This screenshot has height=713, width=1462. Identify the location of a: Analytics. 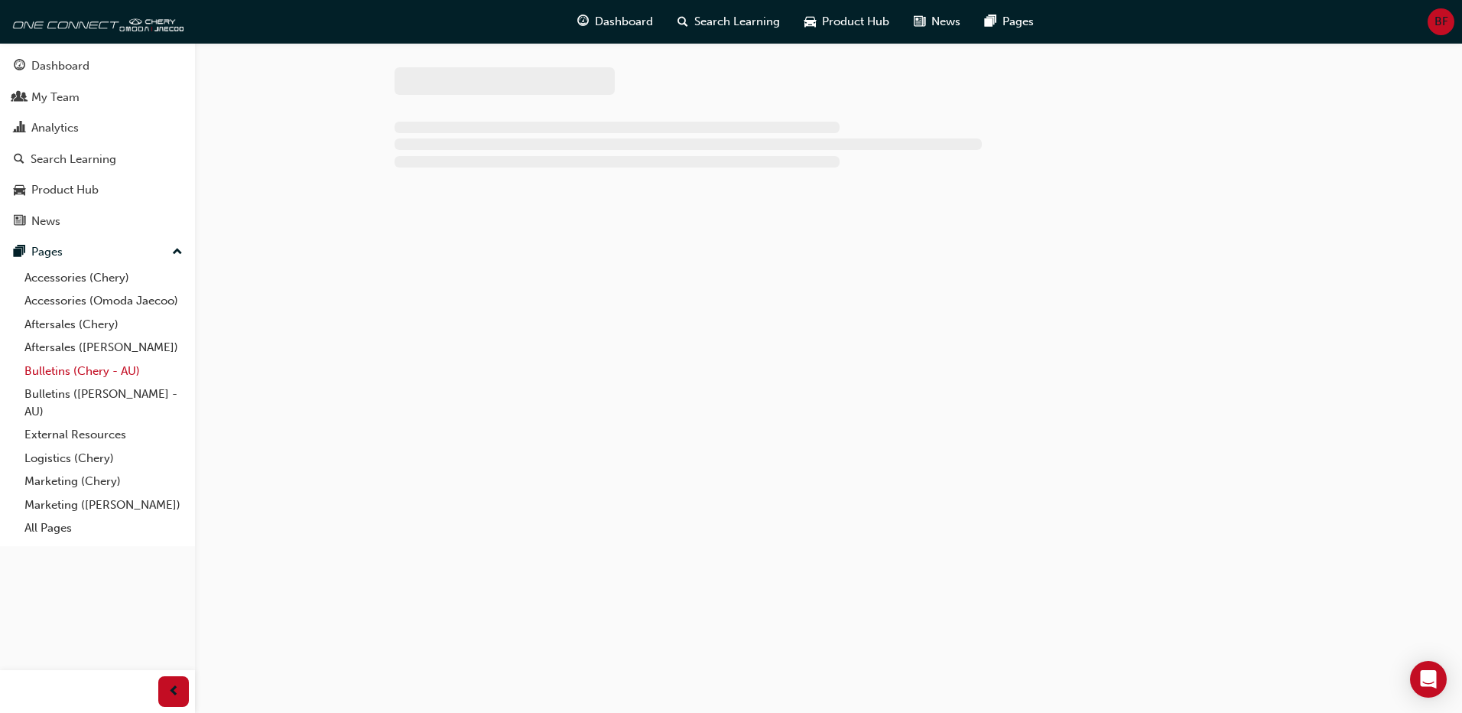
(97, 128).